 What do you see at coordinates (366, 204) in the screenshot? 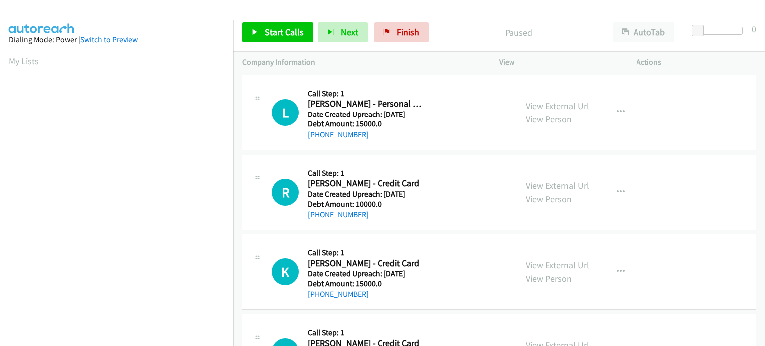
I see `h5: Debt Amount: 10000.0` at bounding box center [366, 204].